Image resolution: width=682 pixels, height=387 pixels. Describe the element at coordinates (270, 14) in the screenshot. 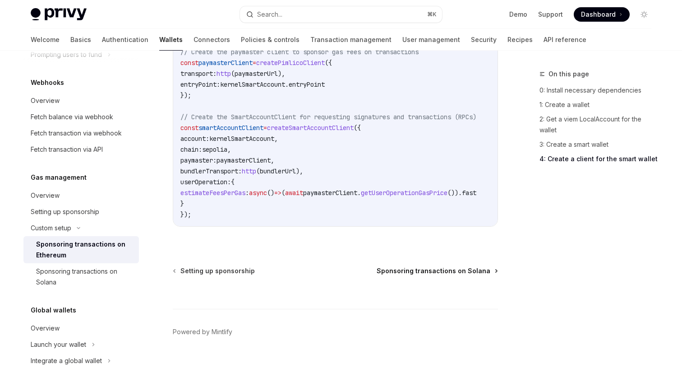

I see `div: Search...` at that location.